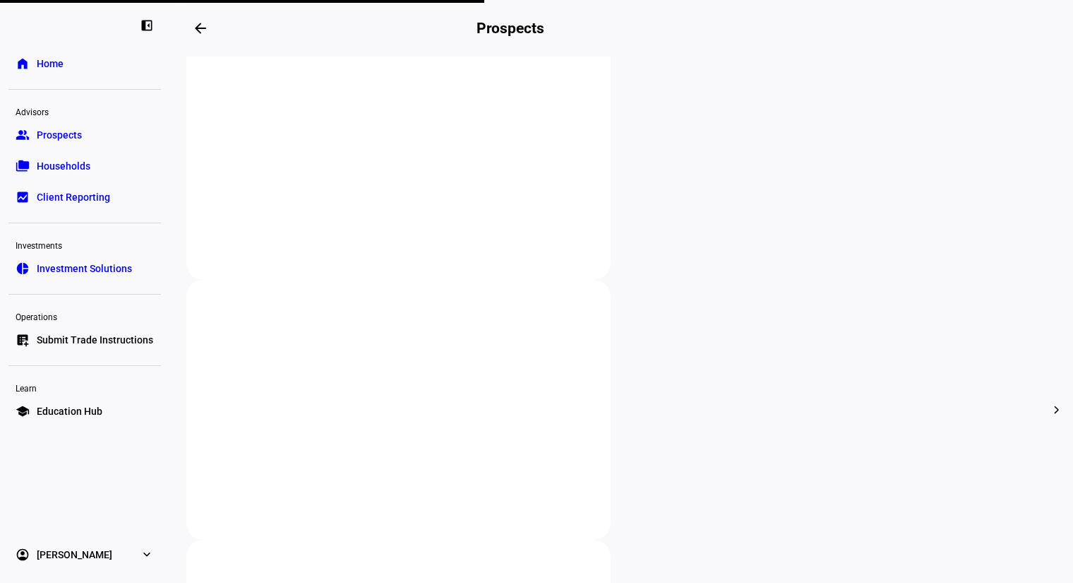 The width and height of the screenshot is (1073, 583). What do you see at coordinates (201, 28) in the screenshot?
I see `mat-icon: arrow_backwards` at bounding box center [201, 28].